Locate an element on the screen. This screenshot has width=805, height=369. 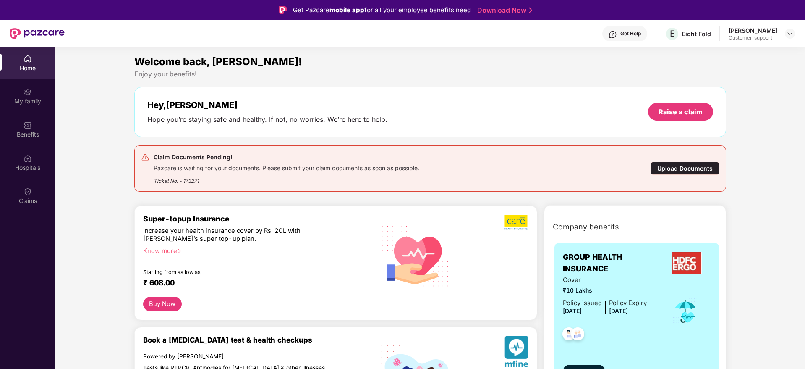
img: svg+xml;base64,PHN2ZyB3aWR0aD0iMjAiIGhlaWdodD0iMjAiIHZpZXdCb3g9IjAgMCAyMCAyMCIgZmlsbD0ibm9uZSIgeG... is located at coordinates (28, 92).